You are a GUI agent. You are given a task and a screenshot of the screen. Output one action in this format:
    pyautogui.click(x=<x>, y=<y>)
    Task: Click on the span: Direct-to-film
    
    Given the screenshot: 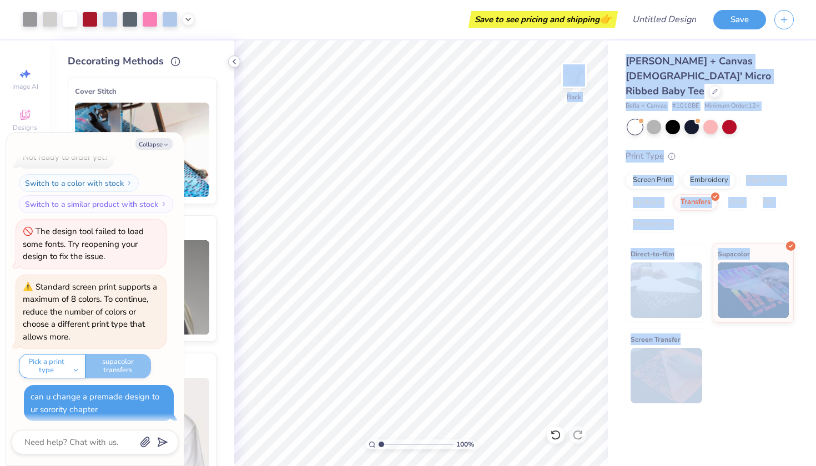 What is the action you would take?
    pyautogui.click(x=652, y=254)
    